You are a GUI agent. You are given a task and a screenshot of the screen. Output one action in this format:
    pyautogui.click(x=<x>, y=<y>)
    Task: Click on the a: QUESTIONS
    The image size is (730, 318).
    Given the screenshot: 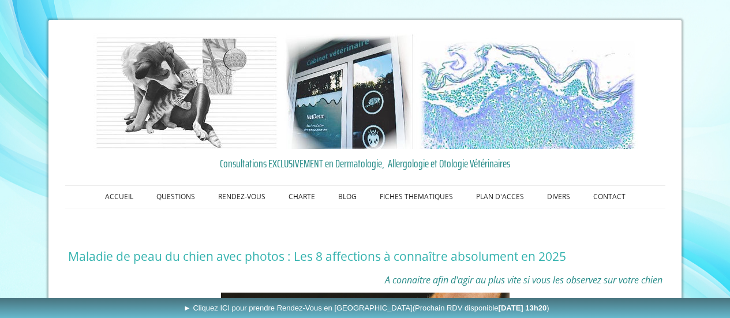 What is the action you would take?
    pyautogui.click(x=175, y=197)
    